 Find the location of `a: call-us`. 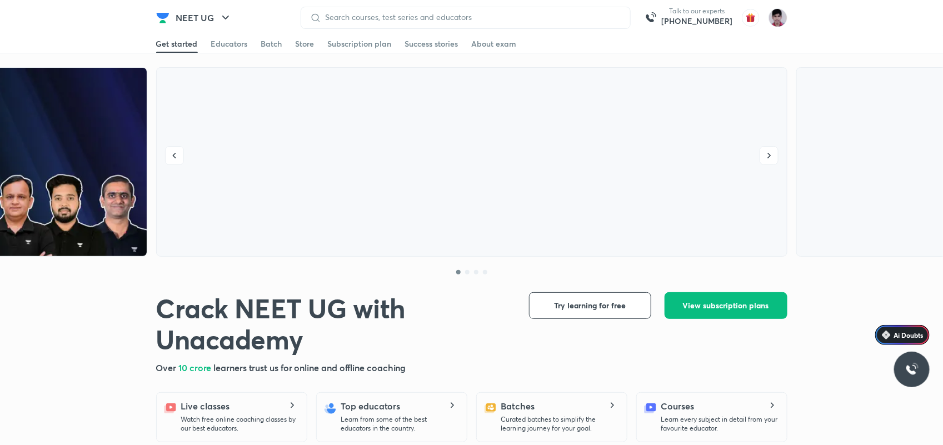

a: call-us is located at coordinates (651, 18).